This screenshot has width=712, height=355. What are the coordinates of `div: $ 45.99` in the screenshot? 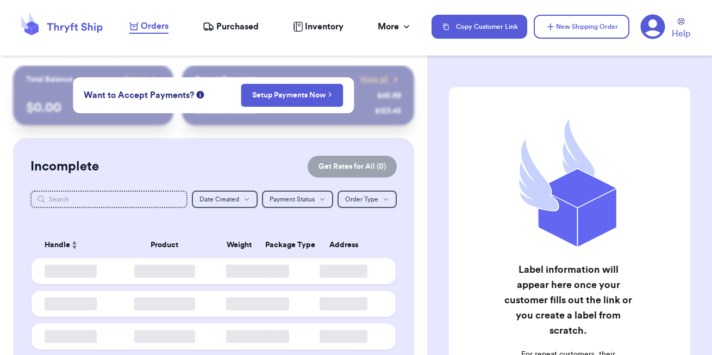 It's located at (389, 96).